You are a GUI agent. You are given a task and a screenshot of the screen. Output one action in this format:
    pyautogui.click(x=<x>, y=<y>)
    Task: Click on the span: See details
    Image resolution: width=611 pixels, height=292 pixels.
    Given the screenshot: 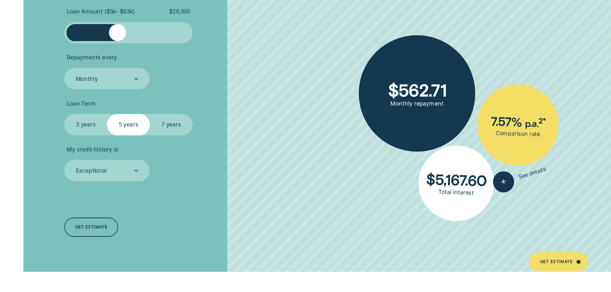 What is the action you would take?
    pyautogui.click(x=532, y=173)
    